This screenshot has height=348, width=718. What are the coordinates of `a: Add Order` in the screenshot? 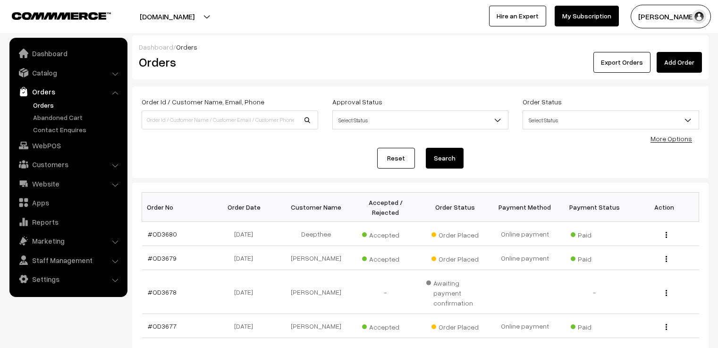 It's located at (679, 62).